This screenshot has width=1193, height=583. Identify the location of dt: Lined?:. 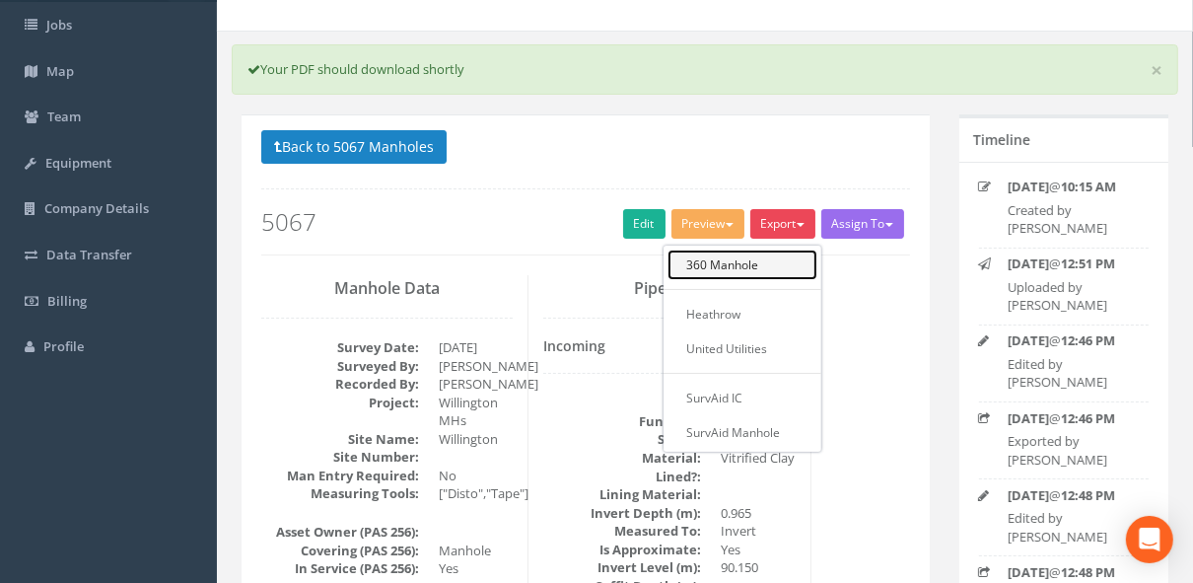
(622, 476).